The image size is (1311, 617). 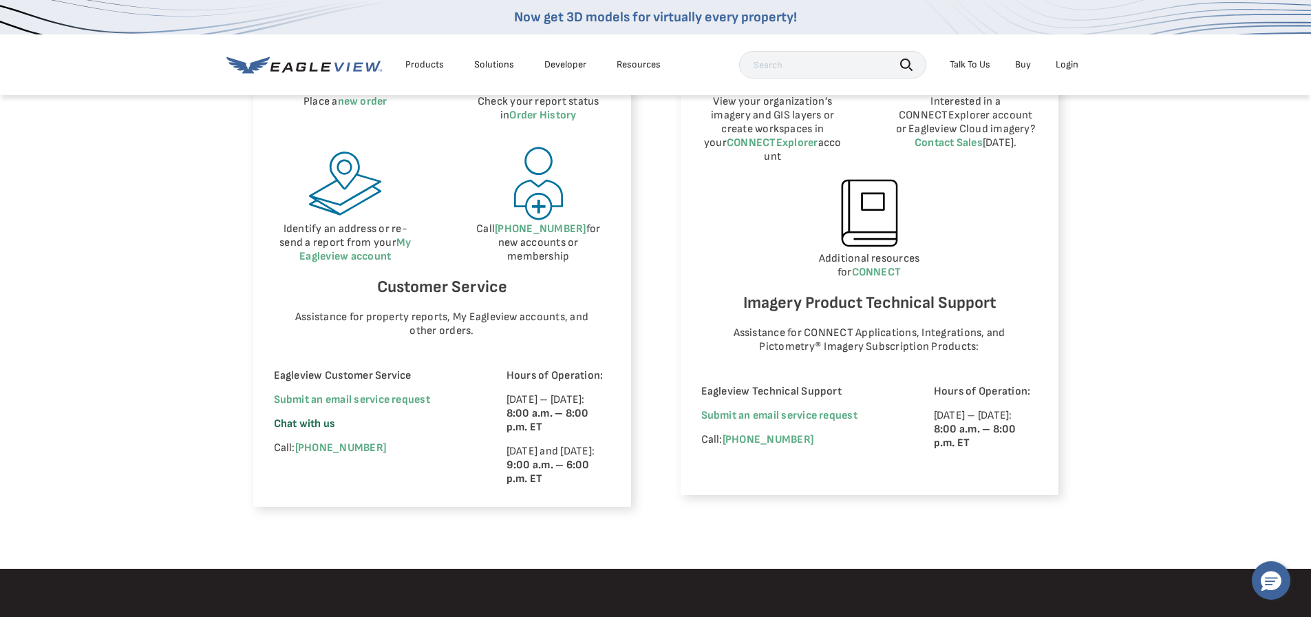 I want to click on p: Additional resources for, so click(x=869, y=266).